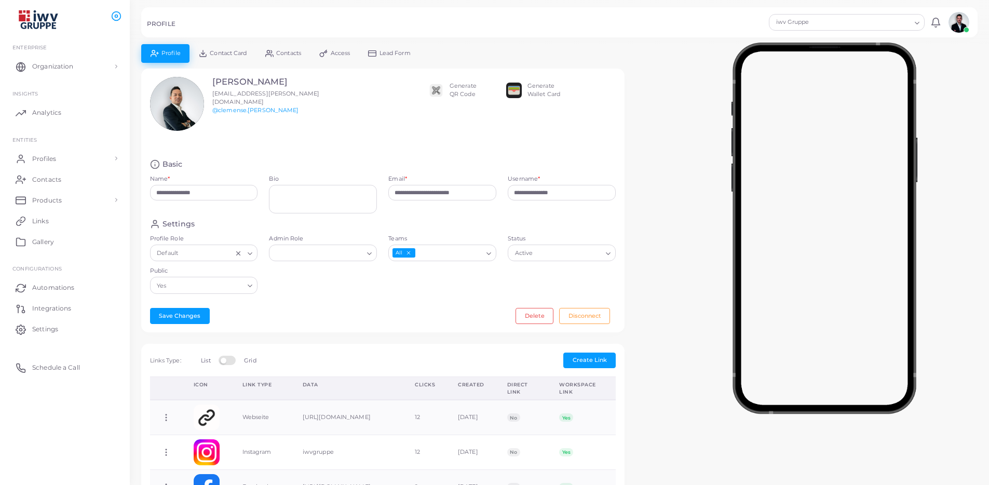  What do you see at coordinates (65, 221) in the screenshot?
I see `a: Links` at bounding box center [65, 221].